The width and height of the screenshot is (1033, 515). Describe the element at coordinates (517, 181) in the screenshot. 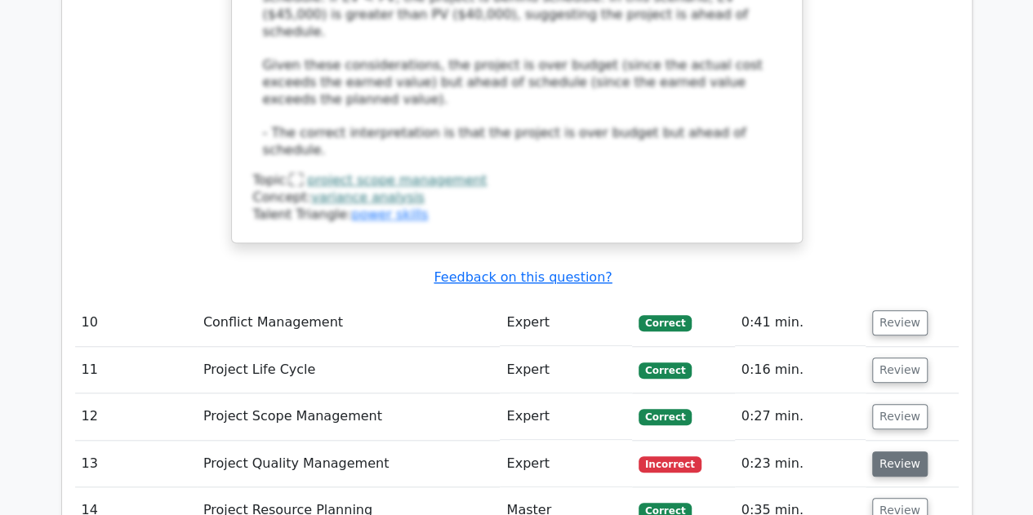

I see `div: Topic:` at that location.